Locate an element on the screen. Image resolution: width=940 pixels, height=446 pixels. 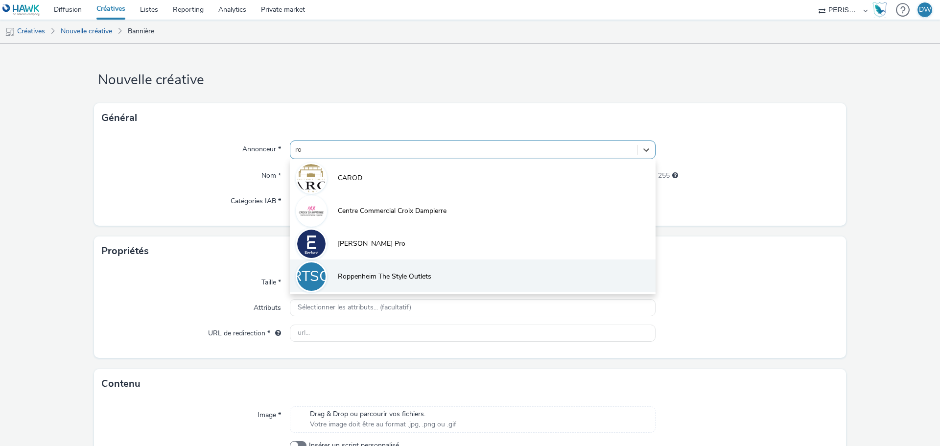
div: 255 caractères maximum is located at coordinates (675, 176).